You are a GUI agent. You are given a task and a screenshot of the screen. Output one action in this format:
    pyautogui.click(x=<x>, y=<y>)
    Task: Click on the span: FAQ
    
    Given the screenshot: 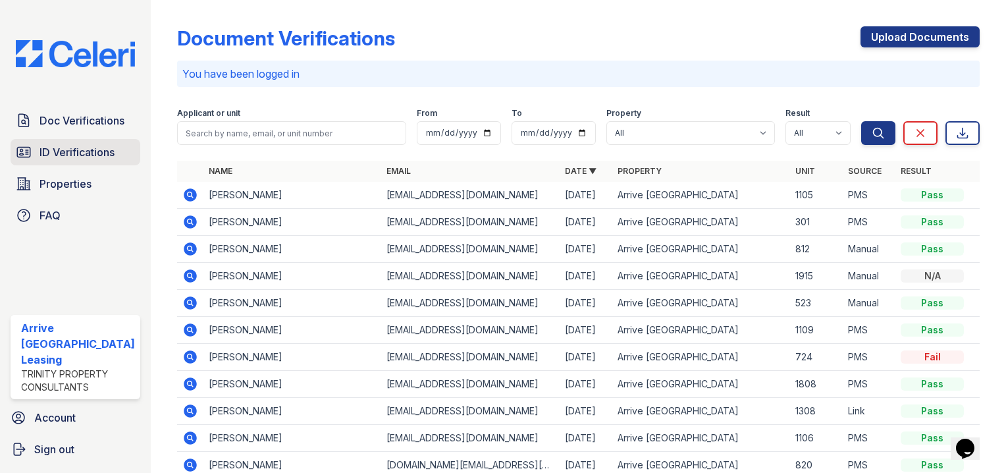 What is the action you would take?
    pyautogui.click(x=50, y=215)
    